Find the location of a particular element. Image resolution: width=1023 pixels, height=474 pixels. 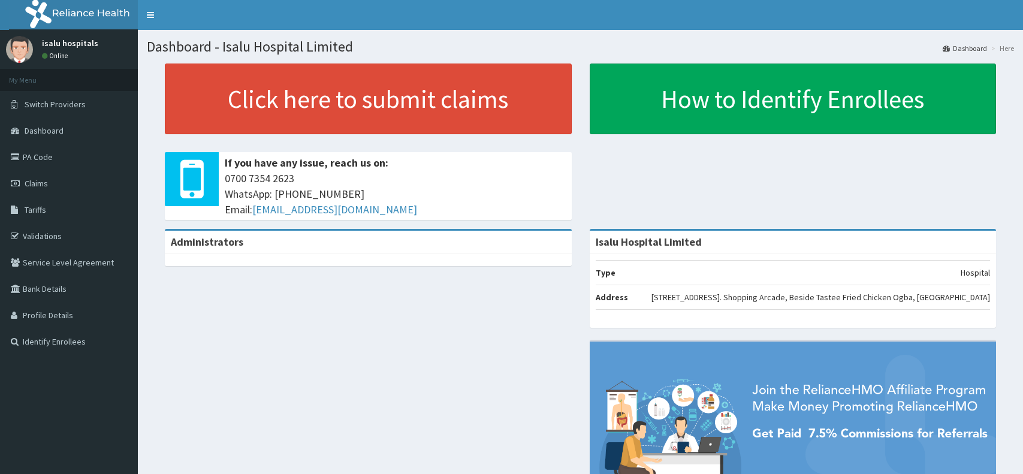

a: Click here to submit claims is located at coordinates (368, 99).